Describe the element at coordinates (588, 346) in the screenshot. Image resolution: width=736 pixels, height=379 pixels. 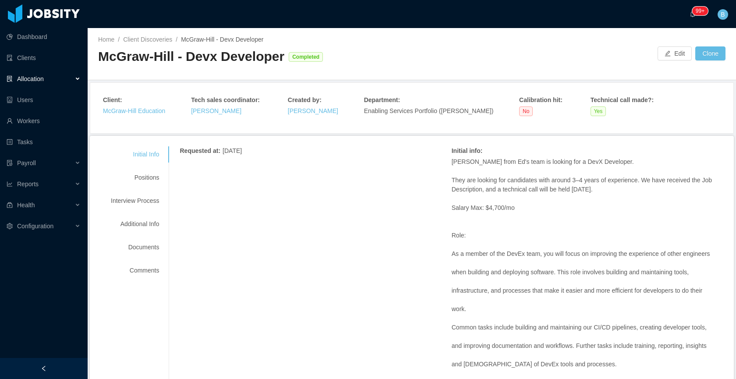
I see `p: and improving documentation and workflows. Further tasks include training, reporting, insights` at that location.